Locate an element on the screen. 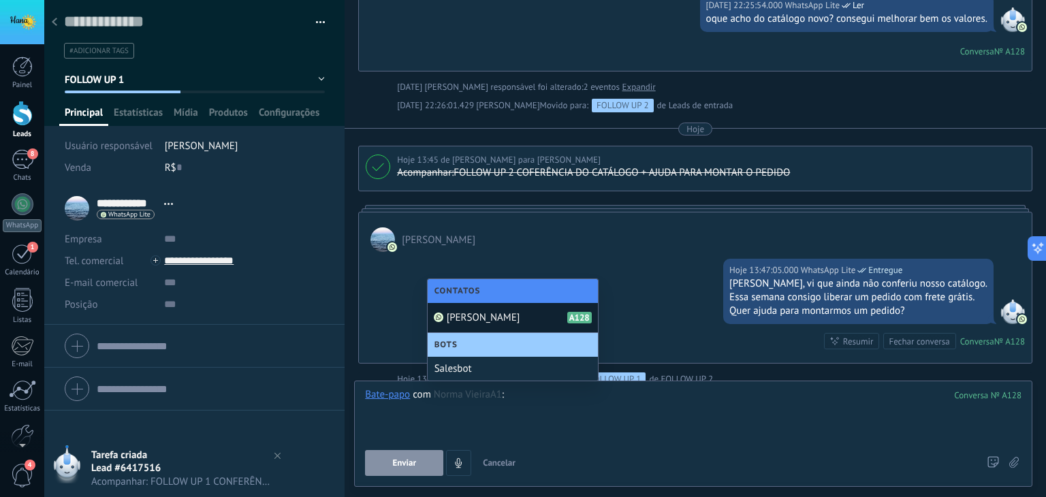 This screenshot has width=1046, height=497. span: Tel. comercial is located at coordinates (94, 261).